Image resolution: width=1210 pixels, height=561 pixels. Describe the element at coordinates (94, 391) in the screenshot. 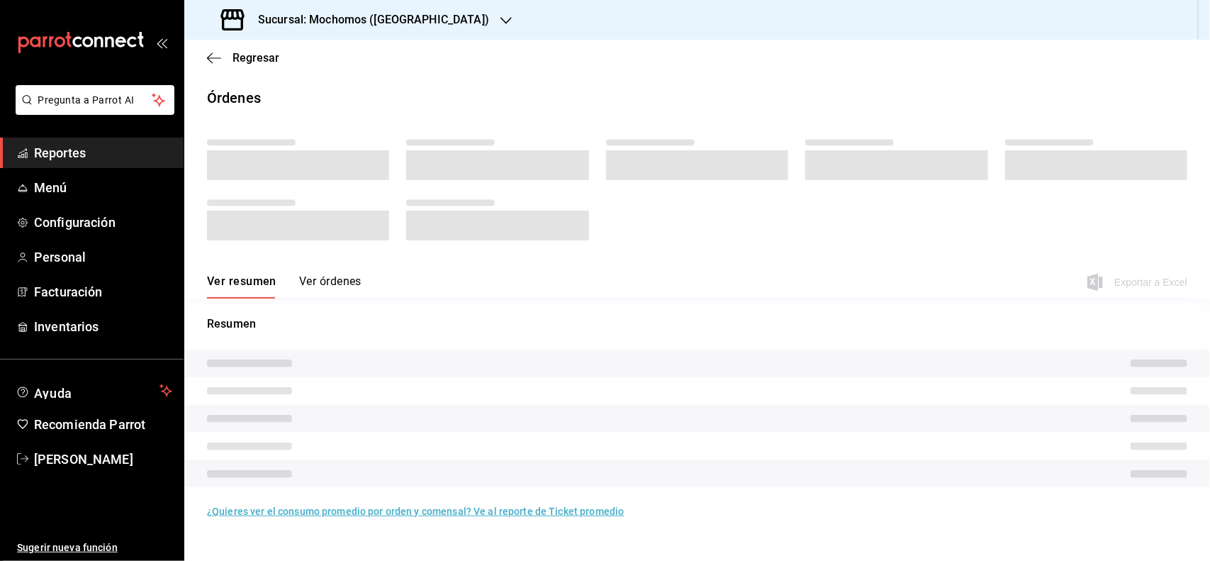

I see `span: Ayuda` at that location.